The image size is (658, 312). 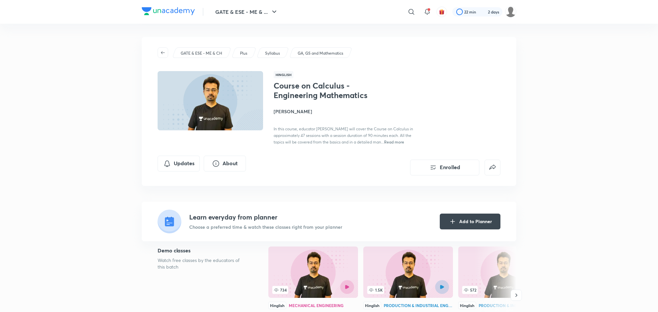 What do you see at coordinates (418, 306) in the screenshot?
I see `div: Production & Industrial Engineering` at bounding box center [418, 306].